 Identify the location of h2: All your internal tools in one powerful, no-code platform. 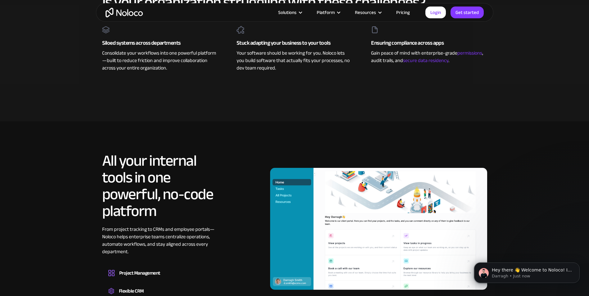
(164, 186).